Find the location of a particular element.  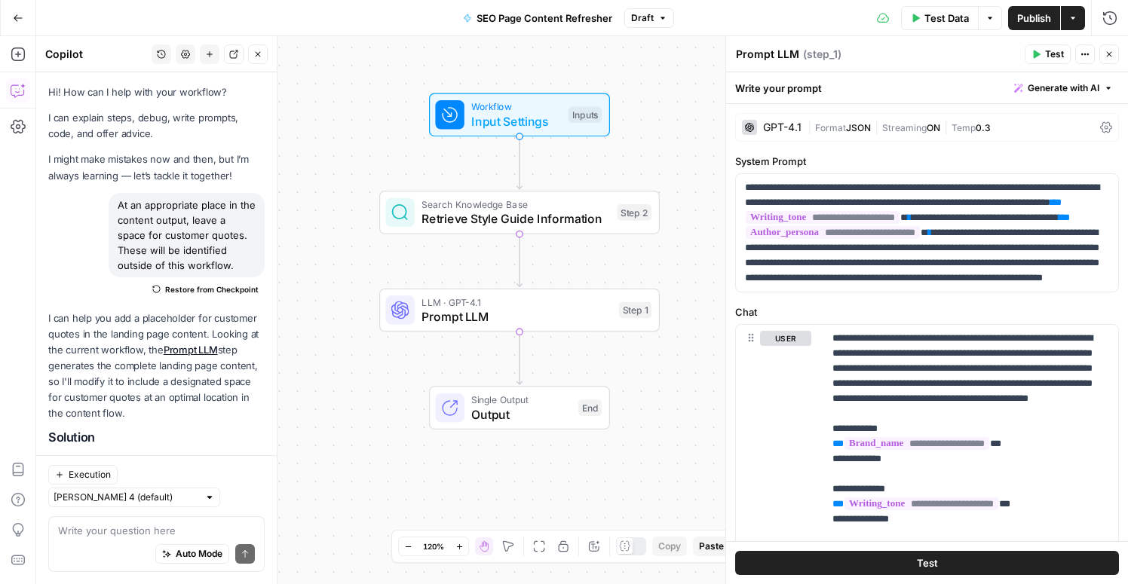

label: System Prompt is located at coordinates (926, 161).